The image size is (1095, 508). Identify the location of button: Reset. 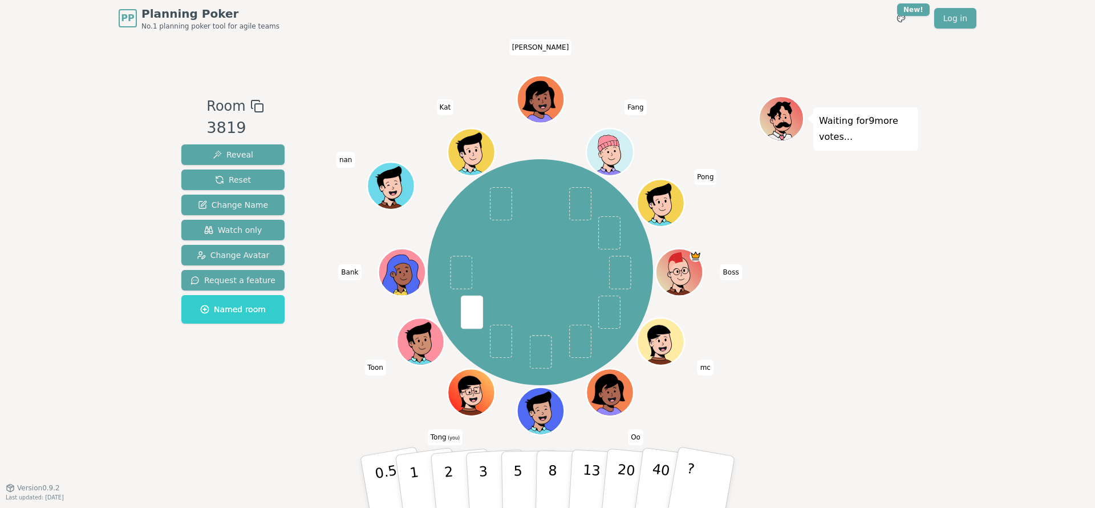
(233, 180).